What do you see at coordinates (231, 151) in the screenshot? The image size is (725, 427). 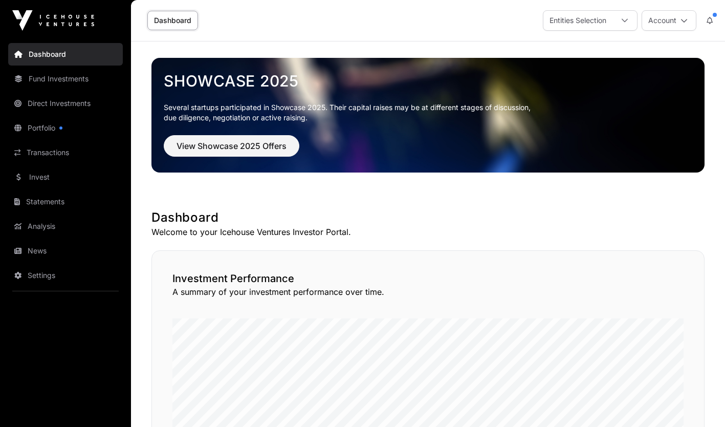 I see `a: View Showcase 2025 Offers` at bounding box center [231, 151].